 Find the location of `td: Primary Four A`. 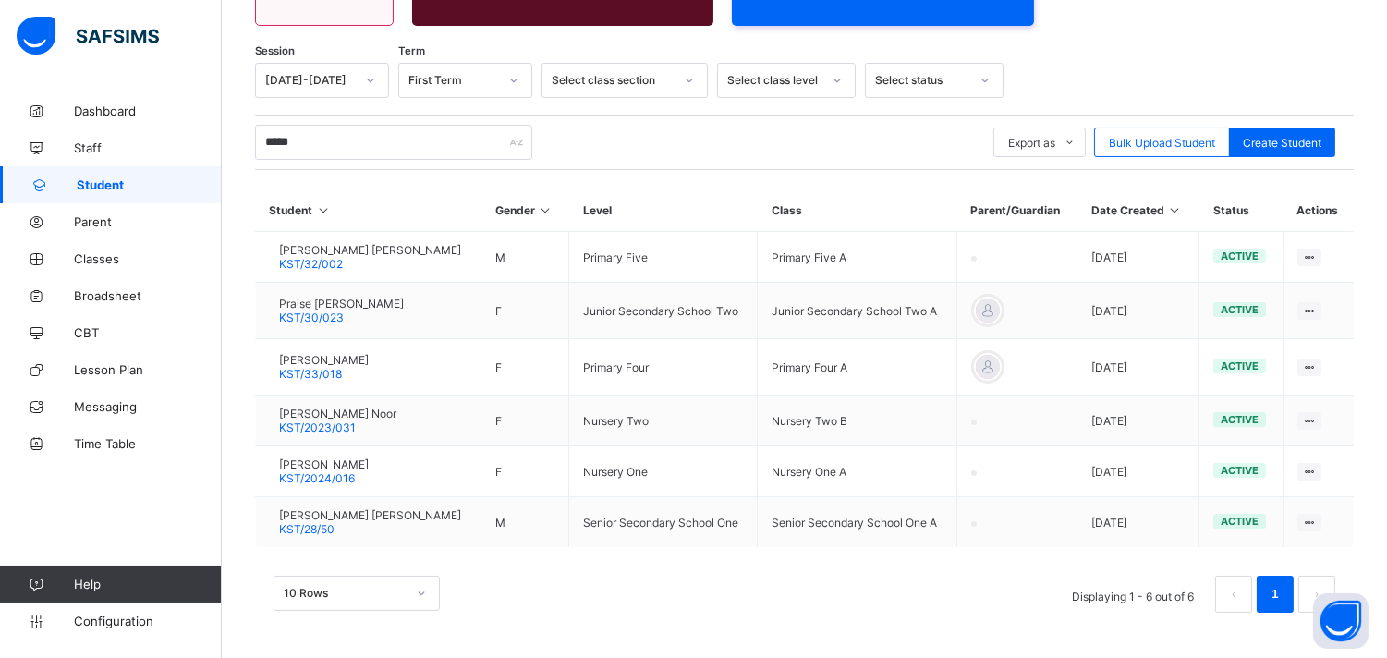

td: Primary Four A is located at coordinates (856, 367).